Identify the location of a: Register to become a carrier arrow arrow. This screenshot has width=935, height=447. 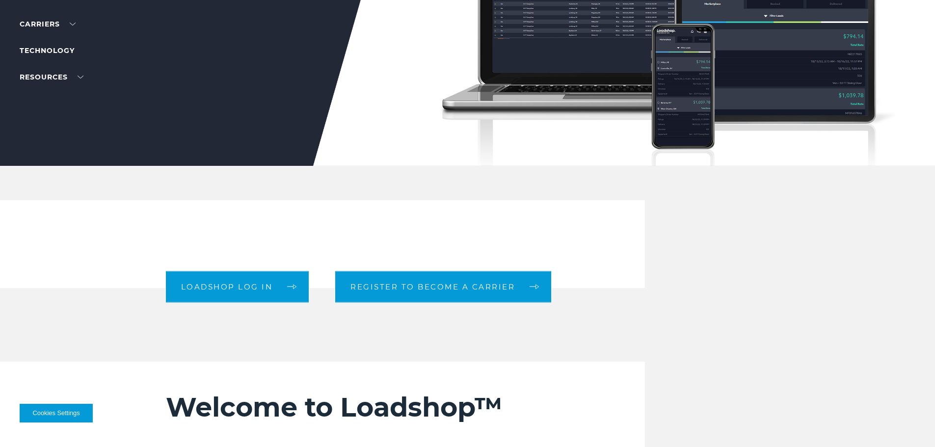
(443, 287).